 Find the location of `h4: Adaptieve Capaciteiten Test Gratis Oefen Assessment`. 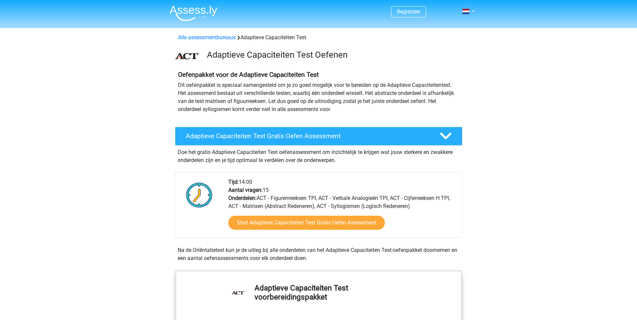

h4: Adaptieve Capaciteiten Test Gratis Oefen Assessment is located at coordinates (307, 136).